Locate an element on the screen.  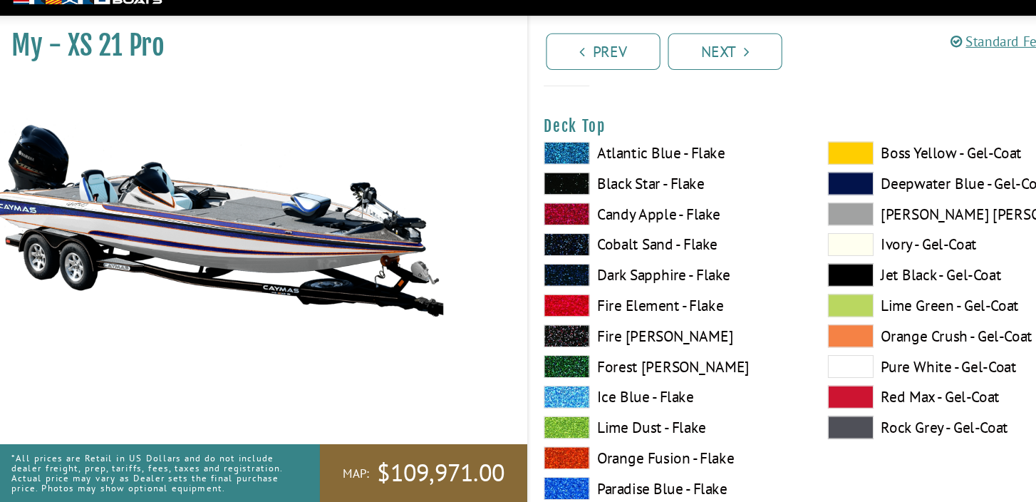
label: Ice Blue - Flake is located at coordinates (638, 403).